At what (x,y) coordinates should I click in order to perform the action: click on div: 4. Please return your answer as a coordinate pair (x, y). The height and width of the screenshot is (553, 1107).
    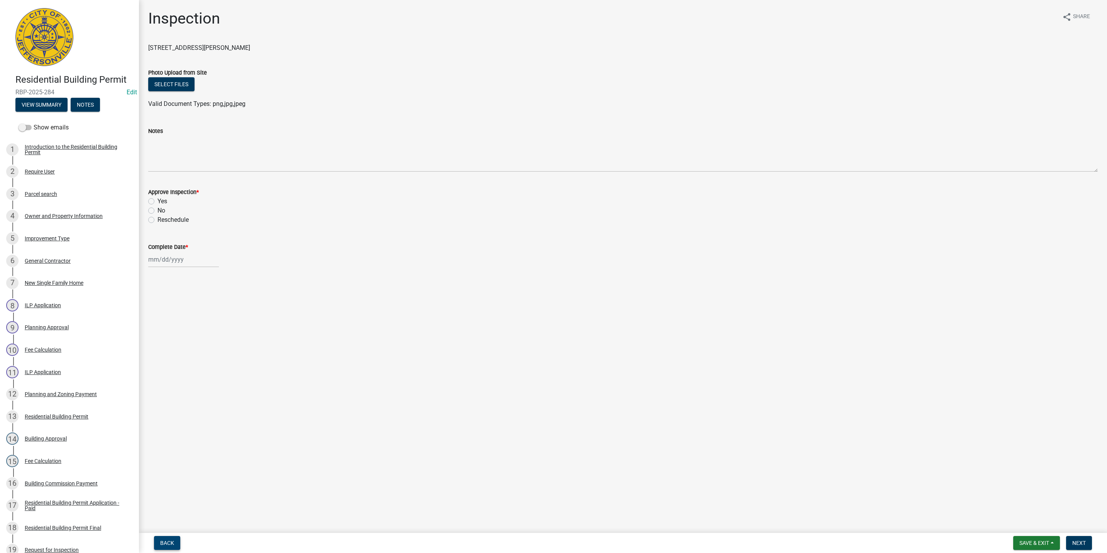
    Looking at the image, I should click on (12, 216).